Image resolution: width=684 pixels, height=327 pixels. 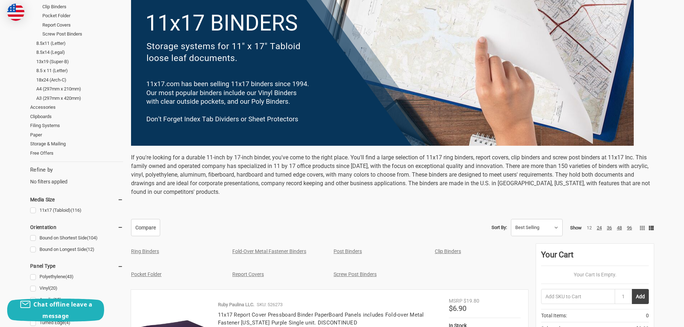 What do you see at coordinates (610, 228) in the screenshot?
I see `a: 36` at bounding box center [610, 228].